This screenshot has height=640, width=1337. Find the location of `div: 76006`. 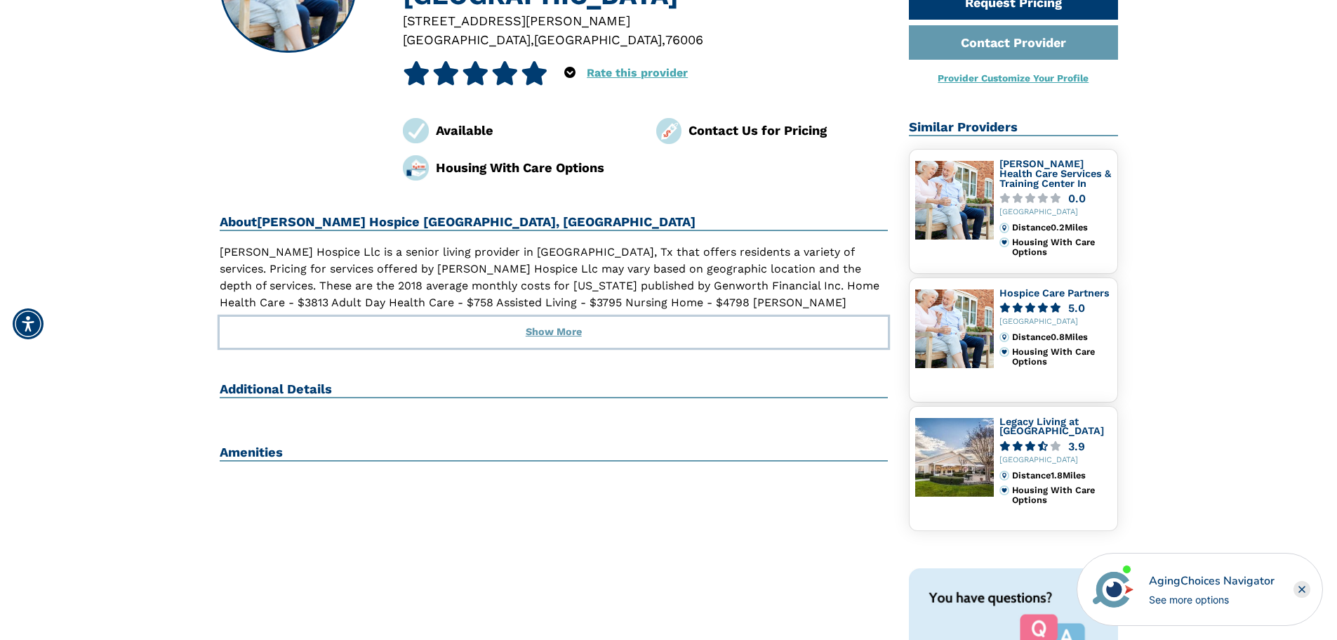

div: 76006 is located at coordinates (685, 39).